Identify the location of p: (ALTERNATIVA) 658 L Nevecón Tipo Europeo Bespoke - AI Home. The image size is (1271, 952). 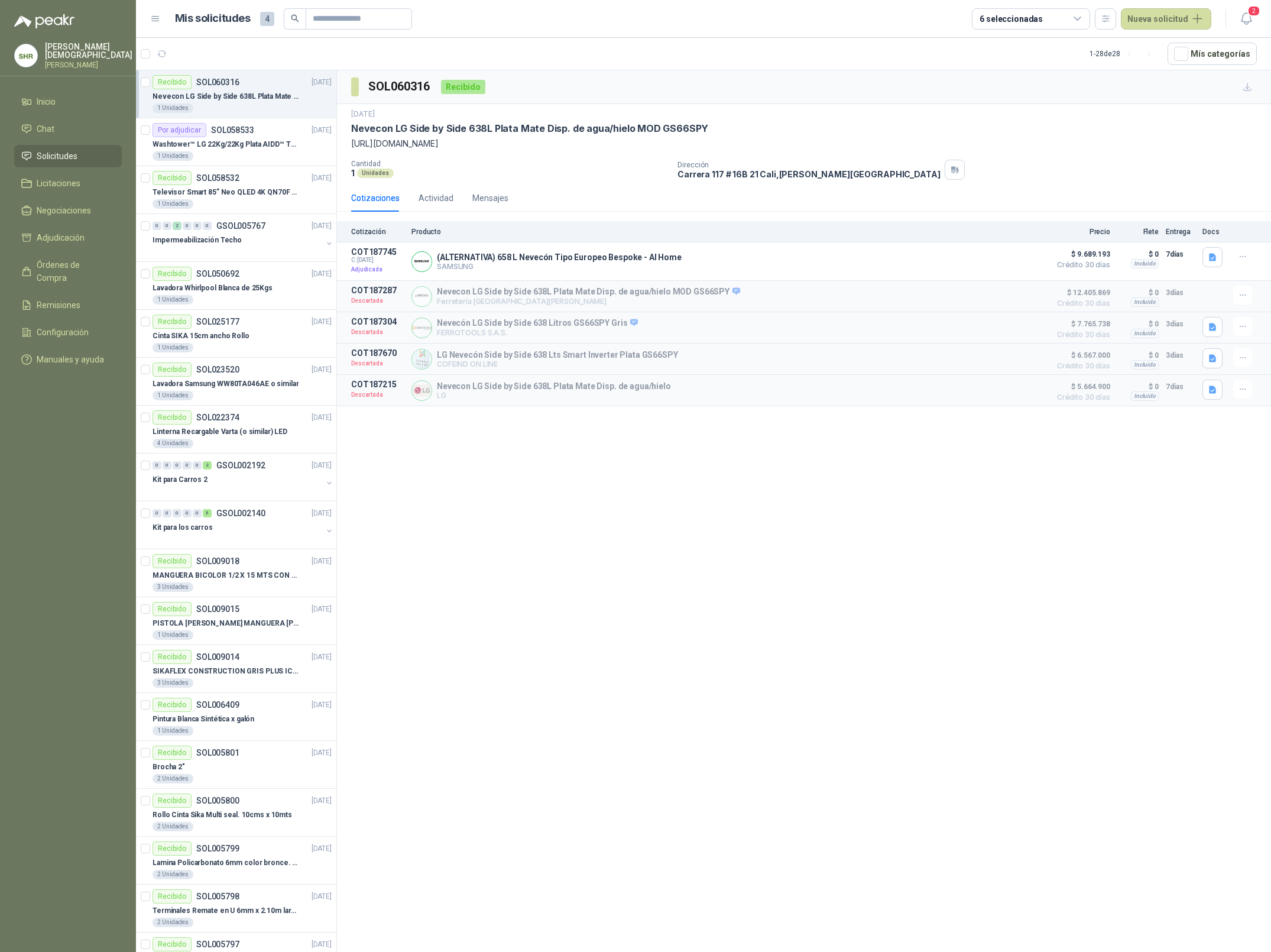
(559, 257).